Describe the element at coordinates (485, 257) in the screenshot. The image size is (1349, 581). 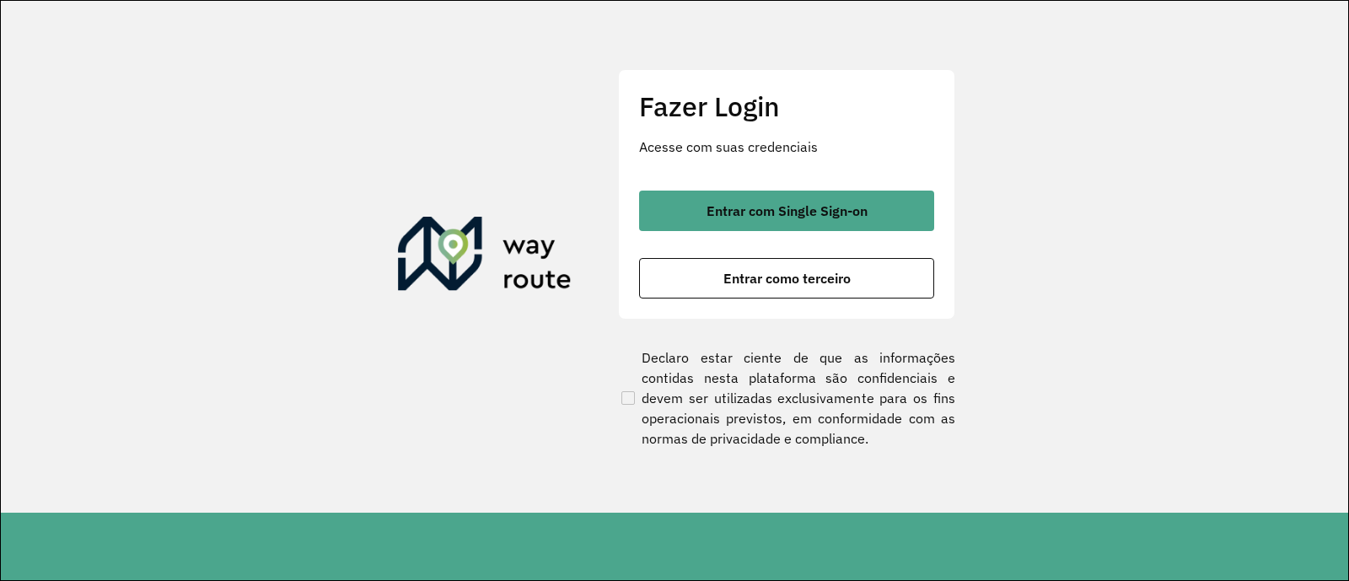
I see `img: Roteirizador AmbevTech` at that location.